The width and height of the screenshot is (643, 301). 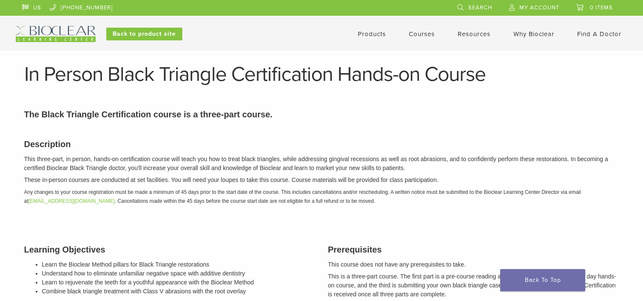 What do you see at coordinates (473, 264) in the screenshot?
I see `p: This course does not have any prerequisites to take.` at bounding box center [473, 264].